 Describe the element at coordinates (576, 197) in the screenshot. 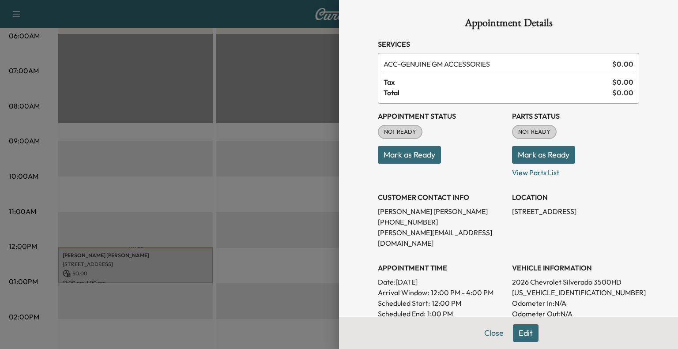

I see `h3: LOCATION` at that location.